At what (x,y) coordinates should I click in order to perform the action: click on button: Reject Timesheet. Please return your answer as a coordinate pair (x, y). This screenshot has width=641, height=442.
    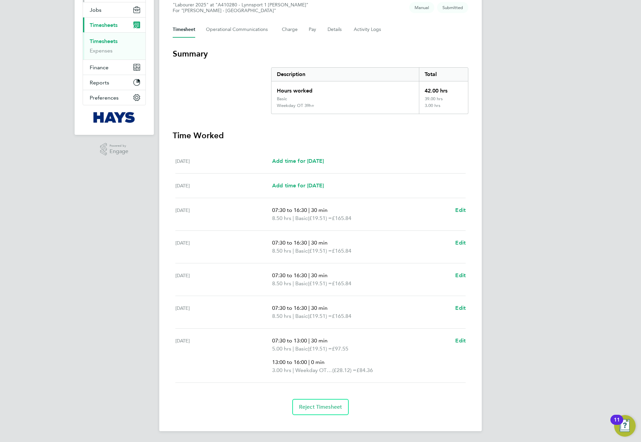
    Looking at the image, I should click on (321, 407).